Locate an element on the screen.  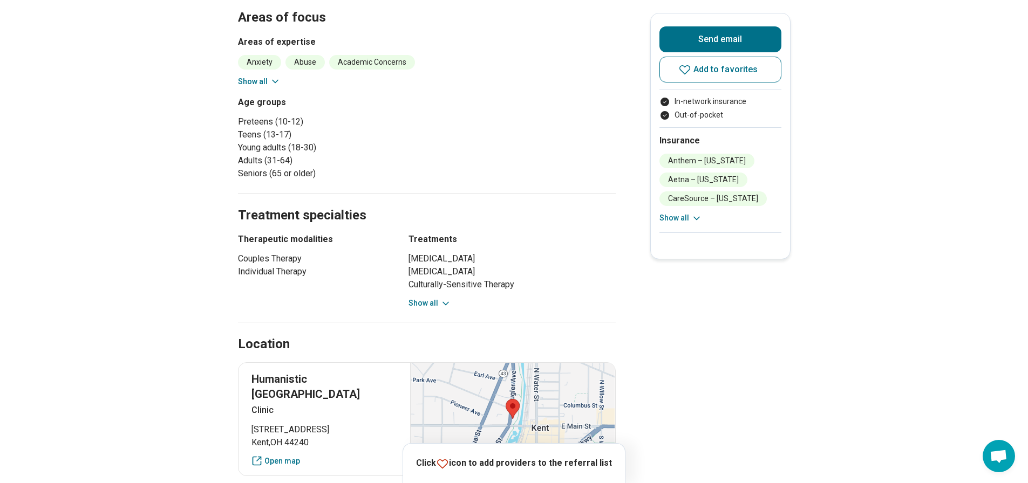
a: Open map is located at coordinates (324, 461).